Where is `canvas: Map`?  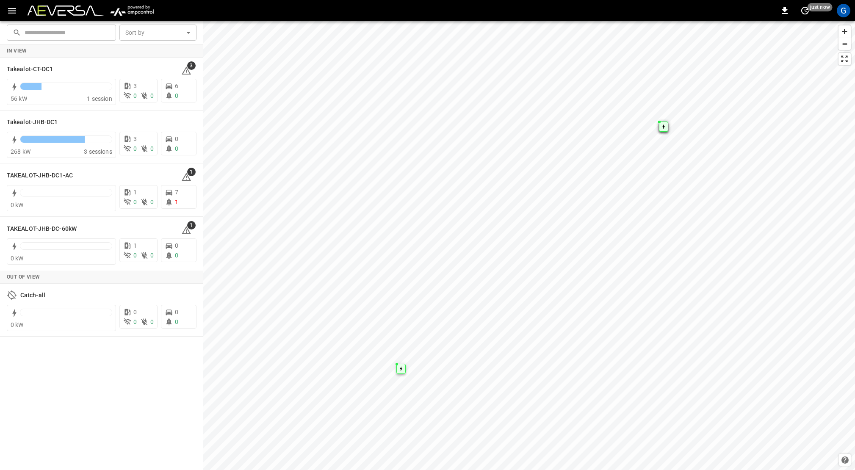 canvas: Map is located at coordinates (529, 246).